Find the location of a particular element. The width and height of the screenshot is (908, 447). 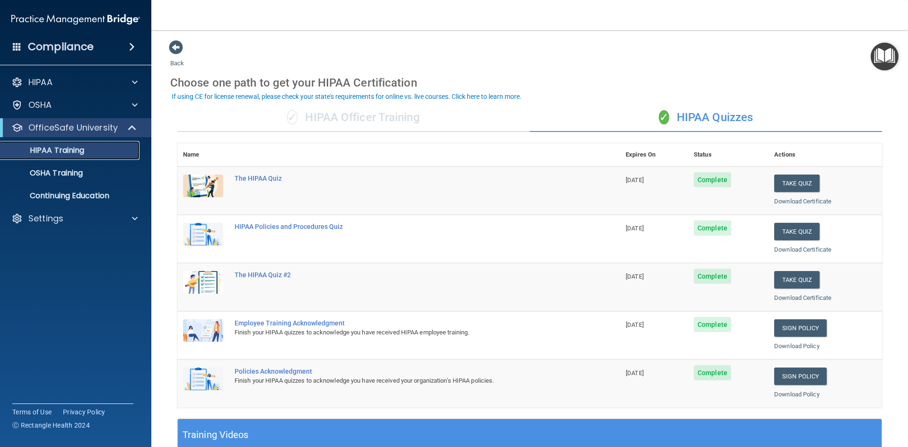

p: HIPAA is located at coordinates (40, 82).